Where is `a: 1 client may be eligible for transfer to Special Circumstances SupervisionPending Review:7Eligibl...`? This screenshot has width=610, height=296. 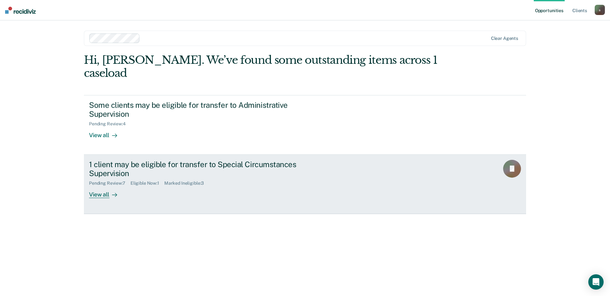 a: 1 client may be eligible for transfer to Special Circumstances SupervisionPending Review:7Eligibl... is located at coordinates (305, 184).